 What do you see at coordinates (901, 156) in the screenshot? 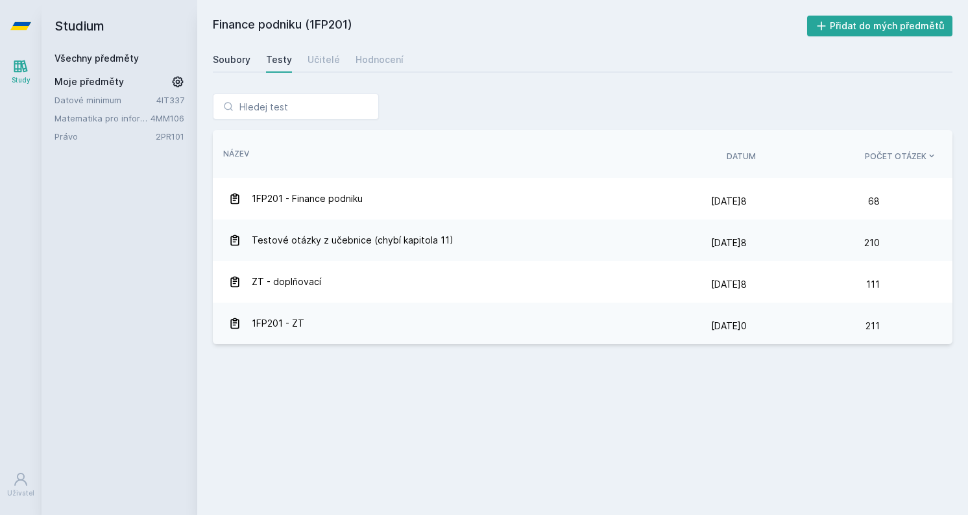
I see `button: Počet otázek` at bounding box center [901, 156].